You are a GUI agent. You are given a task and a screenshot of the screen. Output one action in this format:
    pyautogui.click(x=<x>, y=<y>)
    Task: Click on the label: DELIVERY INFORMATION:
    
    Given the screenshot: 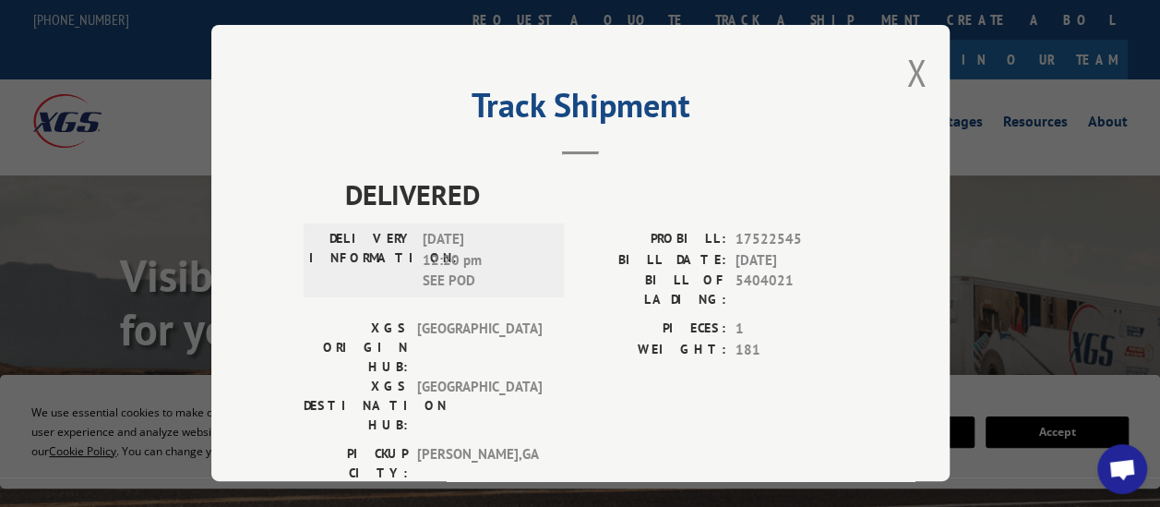 What is the action you would take?
    pyautogui.click(x=361, y=261)
    